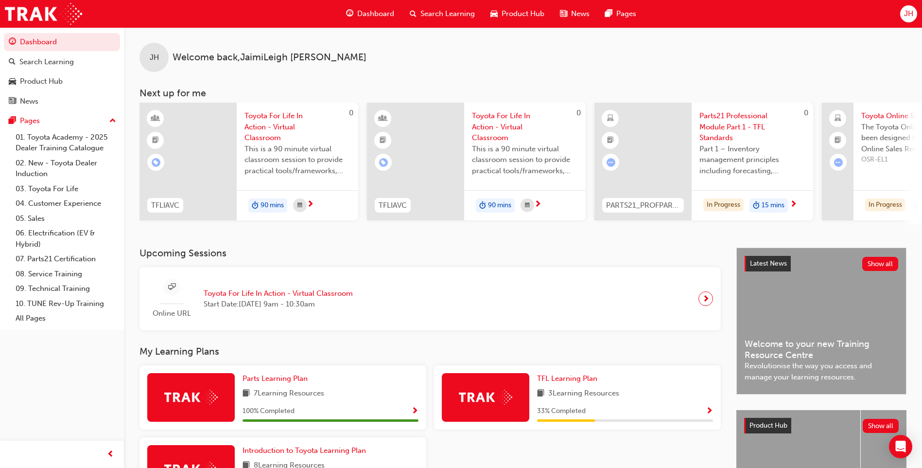 The image size is (922, 468). What do you see at coordinates (66, 259) in the screenshot?
I see `a: 07. Parts21 Certification` at bounding box center [66, 259].